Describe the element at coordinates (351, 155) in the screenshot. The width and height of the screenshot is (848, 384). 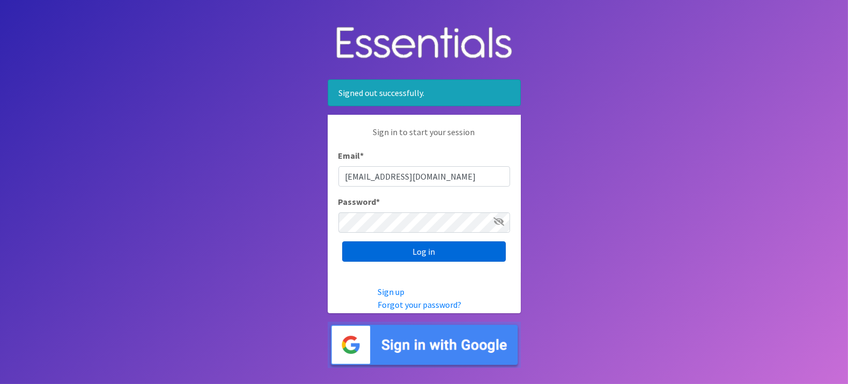
I see `label: Email` at that location.